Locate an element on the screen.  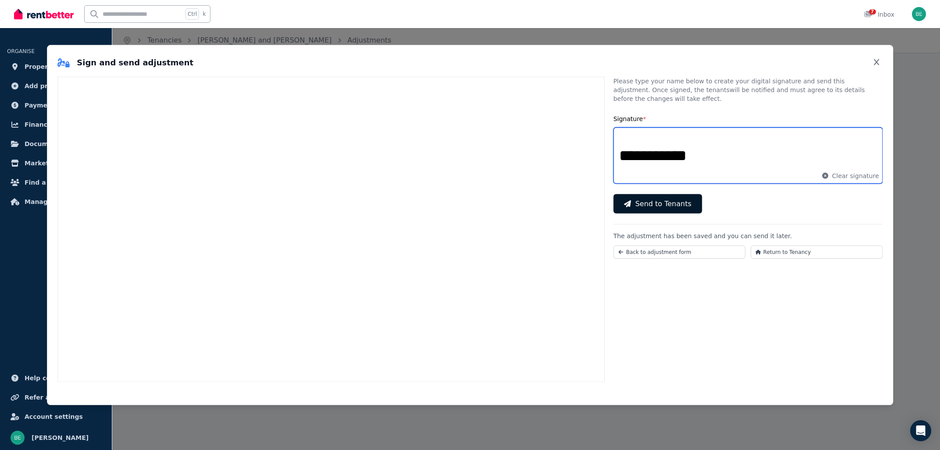
h2: Sign and send adjustment is located at coordinates (125, 63).